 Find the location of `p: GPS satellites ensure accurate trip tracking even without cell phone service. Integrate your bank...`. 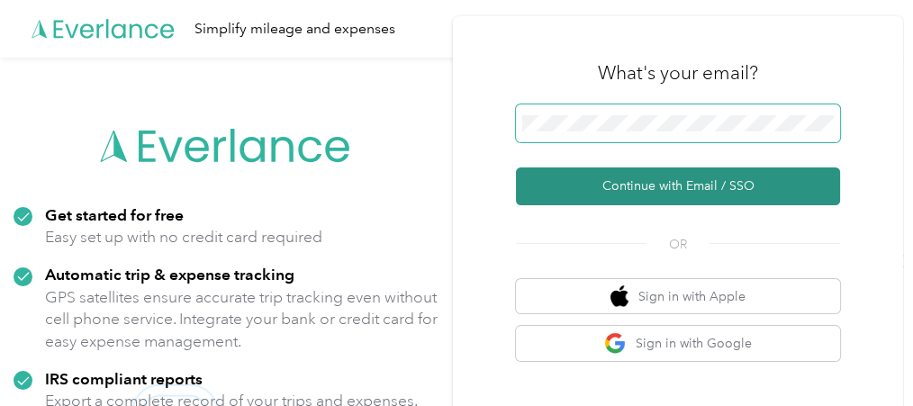

p: GPS satellites ensure accurate trip tracking even without cell phone service. Integrate your bank... is located at coordinates (241, 320).